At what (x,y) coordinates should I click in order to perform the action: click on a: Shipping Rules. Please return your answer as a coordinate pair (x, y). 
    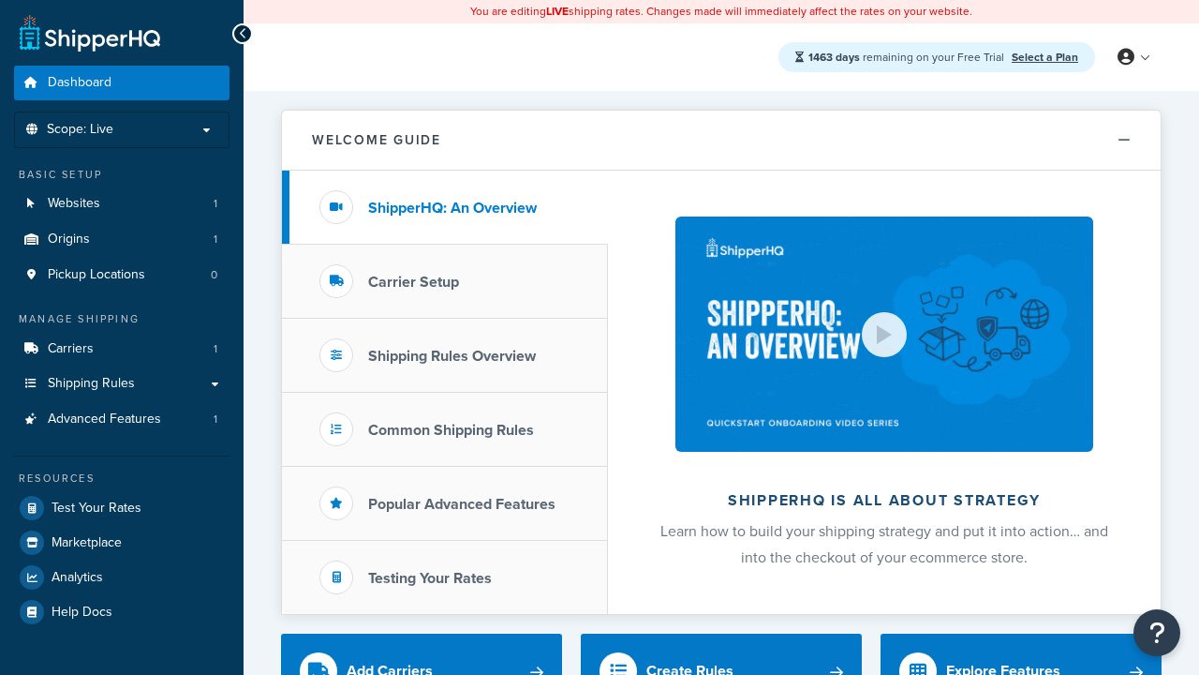
    Looking at the image, I should click on (122, 383).